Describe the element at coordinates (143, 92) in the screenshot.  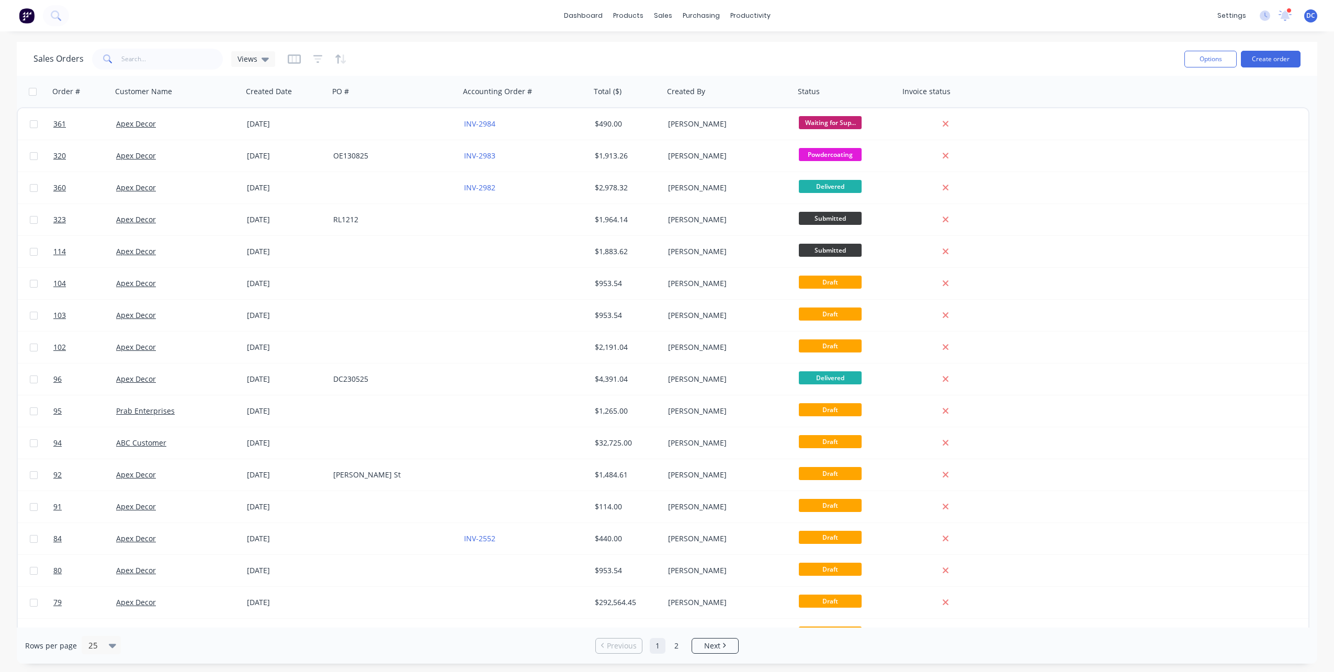
I see `div: Customer Name` at that location.